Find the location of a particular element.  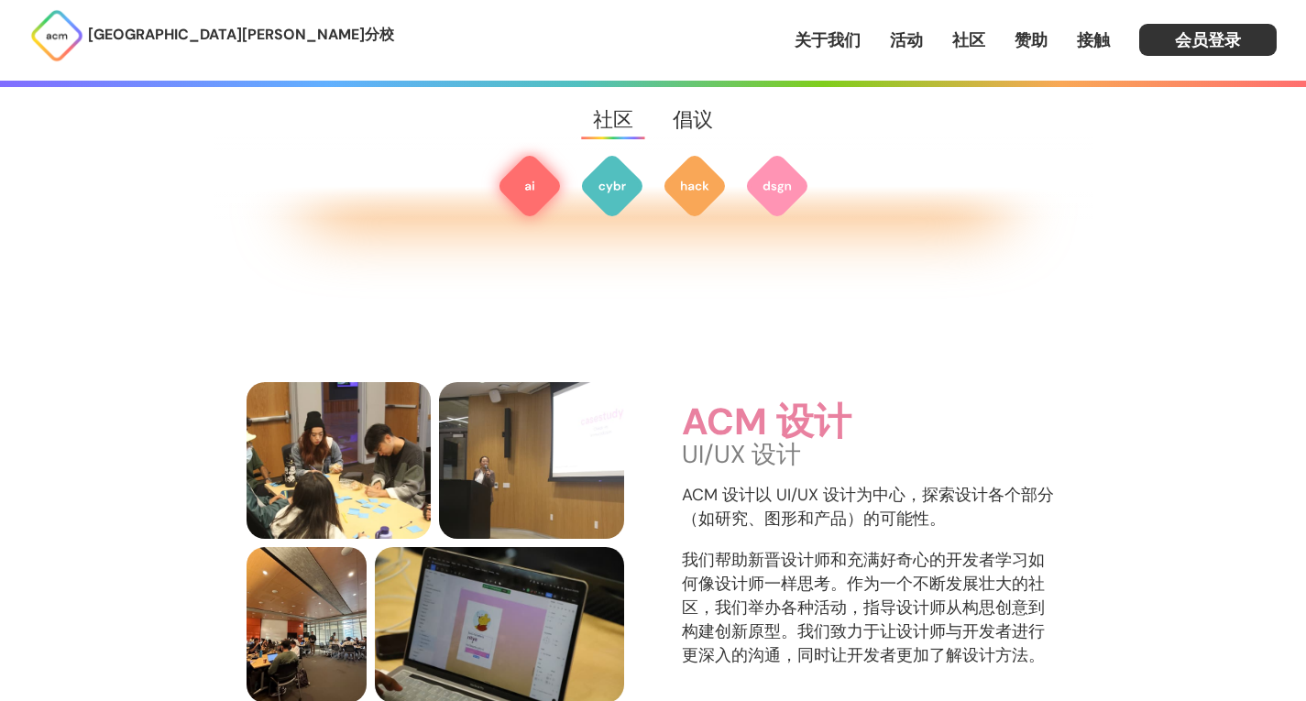

font: 赞助 is located at coordinates (1031, 40).